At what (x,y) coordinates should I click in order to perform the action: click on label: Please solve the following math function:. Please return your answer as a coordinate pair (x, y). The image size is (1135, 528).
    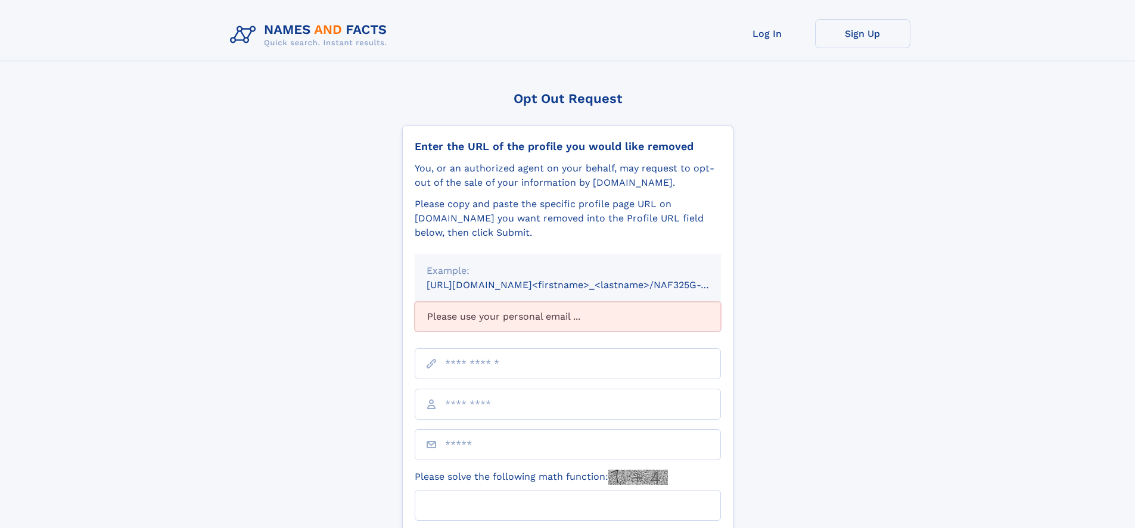
    Looking at the image, I should click on (541, 478).